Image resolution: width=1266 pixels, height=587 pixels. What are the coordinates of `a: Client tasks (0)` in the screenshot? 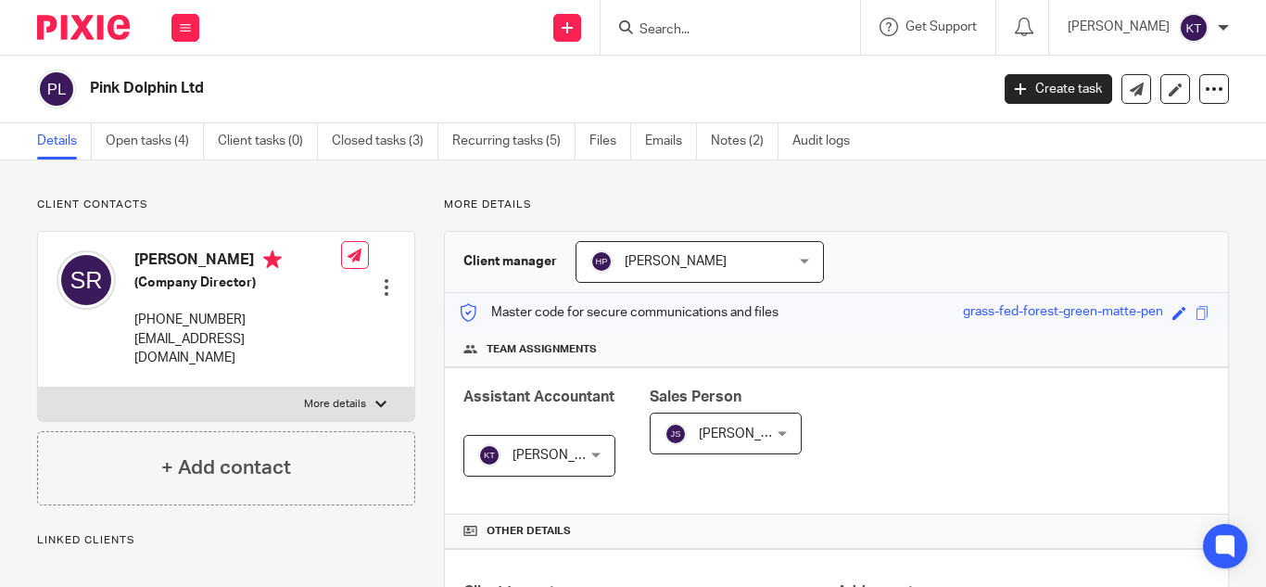 It's located at (268, 141).